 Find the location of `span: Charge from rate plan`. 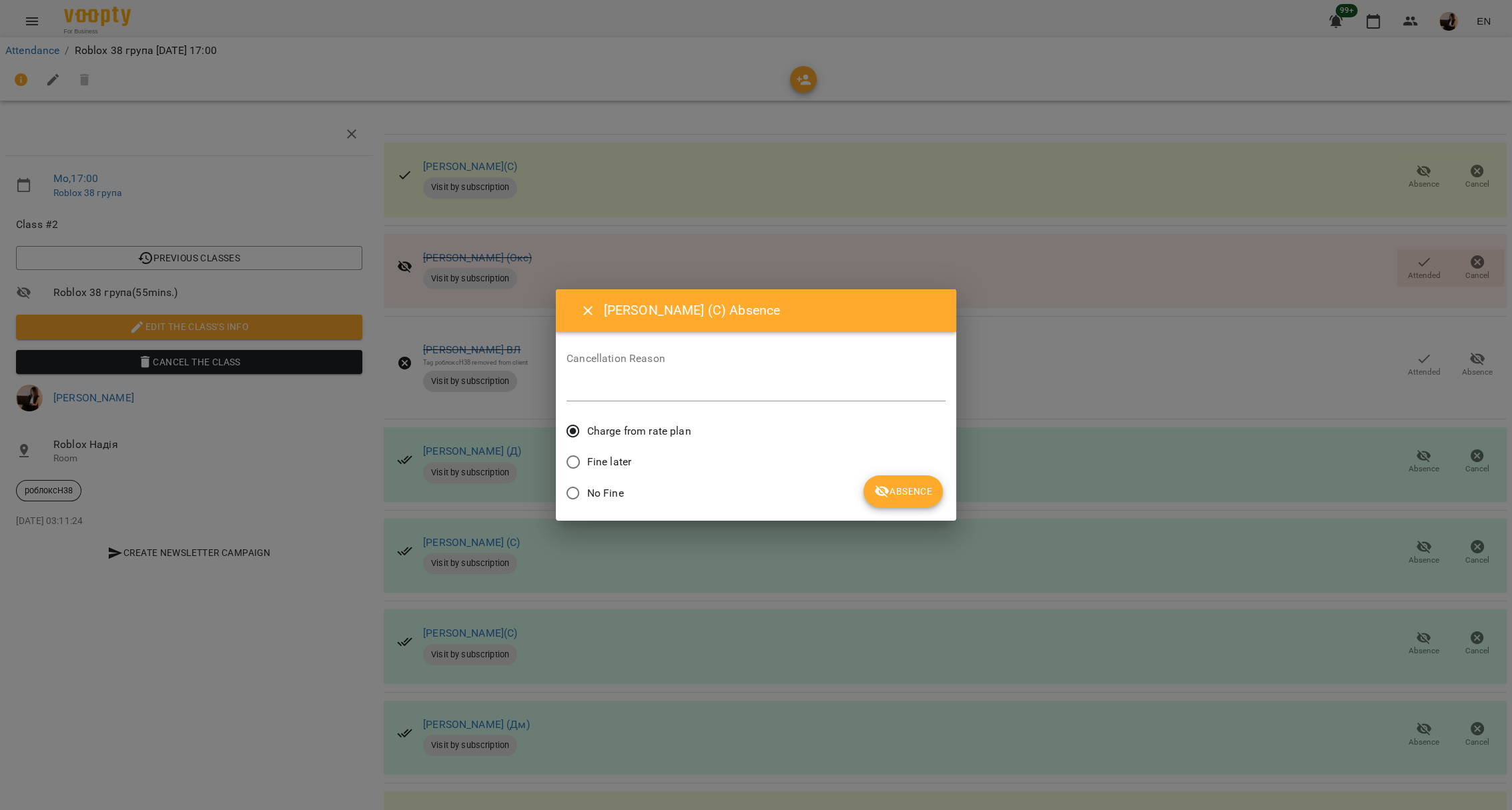

span: Charge from rate plan is located at coordinates (639, 431).